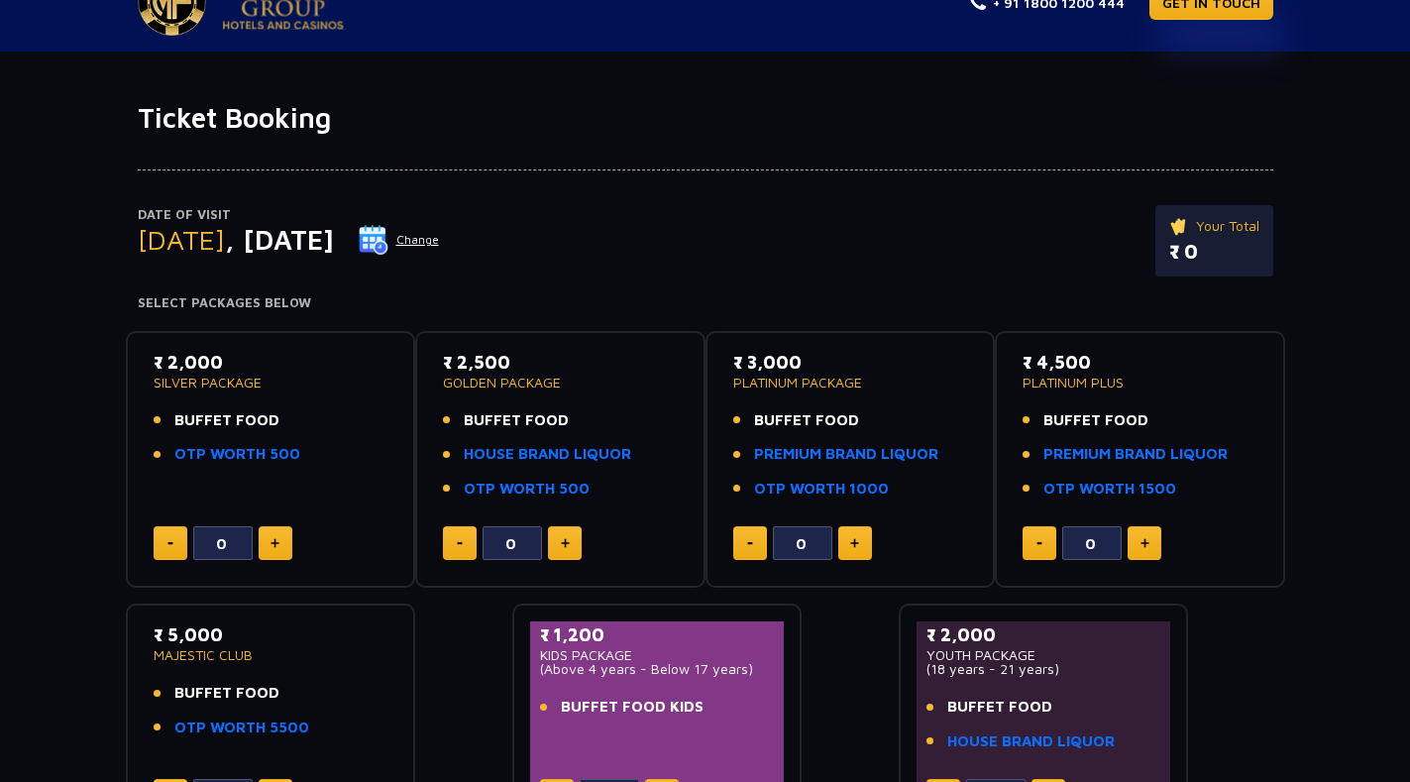 The height and width of the screenshot is (782, 1410). What do you see at coordinates (632, 707) in the screenshot?
I see `span: BUFFET FOOD KIDS` at bounding box center [632, 707].